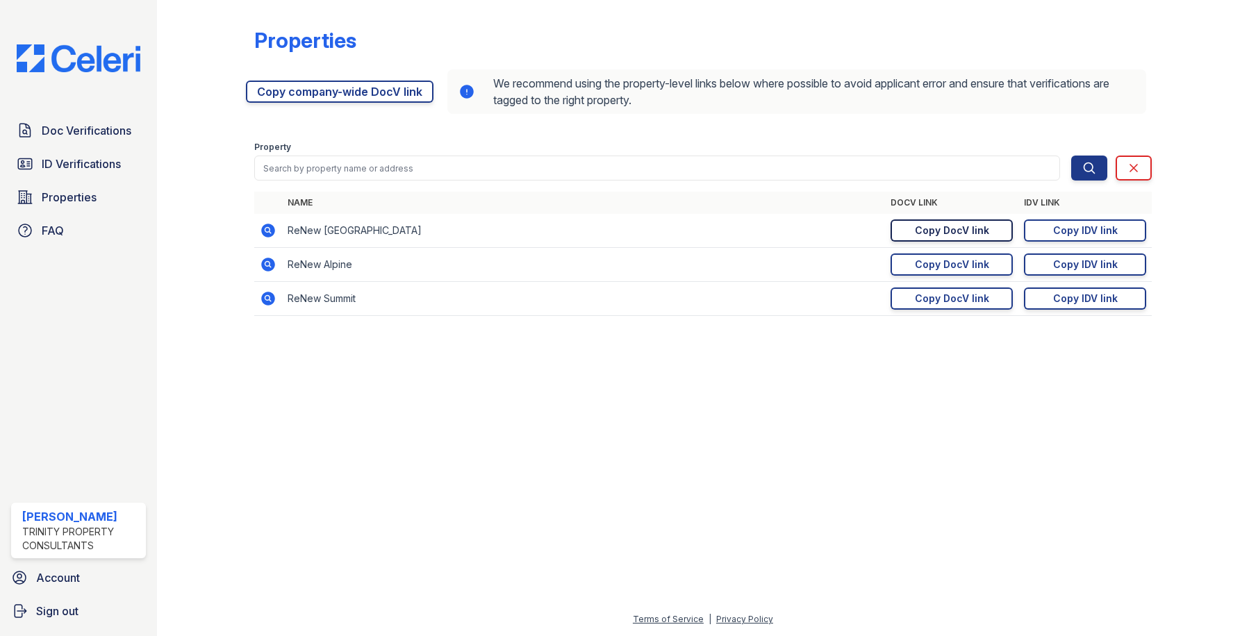 Image resolution: width=1249 pixels, height=636 pixels. Describe the element at coordinates (69, 197) in the screenshot. I see `span: Properties` at that location.